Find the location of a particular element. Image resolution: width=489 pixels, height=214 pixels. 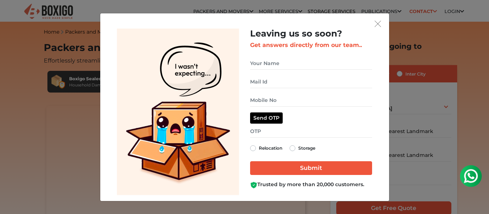

h3: Get answers directly from our team.. is located at coordinates (311, 45).